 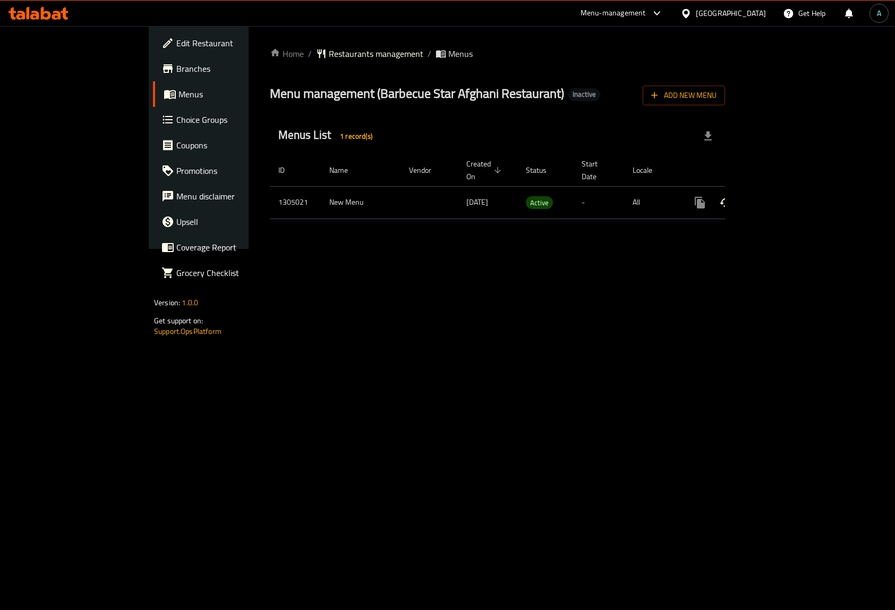 I want to click on span: Inactive, so click(x=585, y=94).